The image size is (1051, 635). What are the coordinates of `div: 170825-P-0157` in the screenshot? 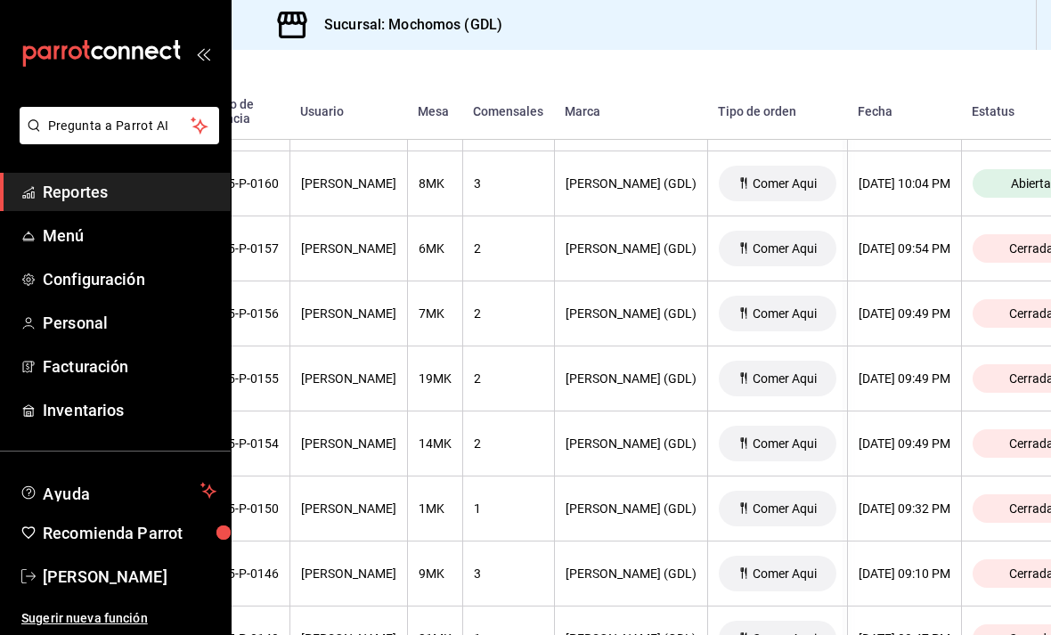 It's located at (235, 249).